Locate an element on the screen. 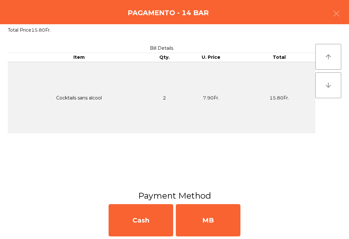 The image size is (349, 239). i: arrow_upward is located at coordinates (328, 57).